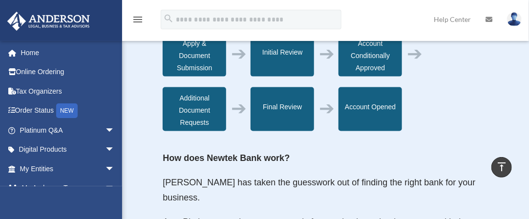 The width and height of the screenshot is (529, 219). Describe the element at coordinates (68, 150) in the screenshot. I see `a: Digital Productsarrow_drop_down` at that location.